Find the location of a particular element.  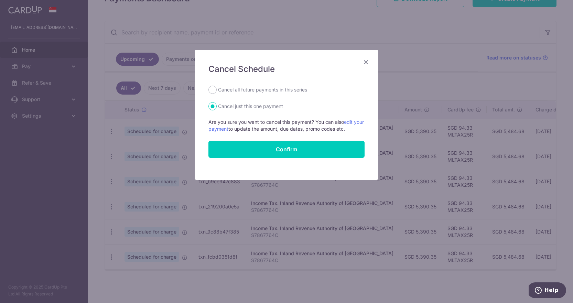

label: Cancel all future payments in this series is located at coordinates (263, 90).